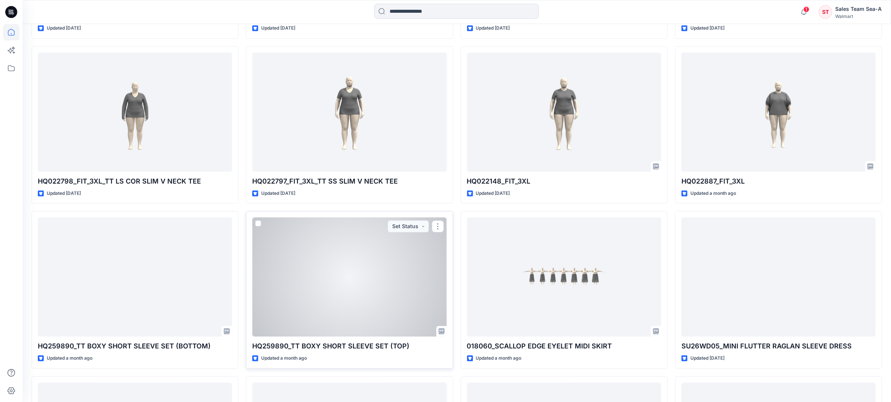 The width and height of the screenshot is (891, 402). I want to click on div: Walmart, so click(859, 16).